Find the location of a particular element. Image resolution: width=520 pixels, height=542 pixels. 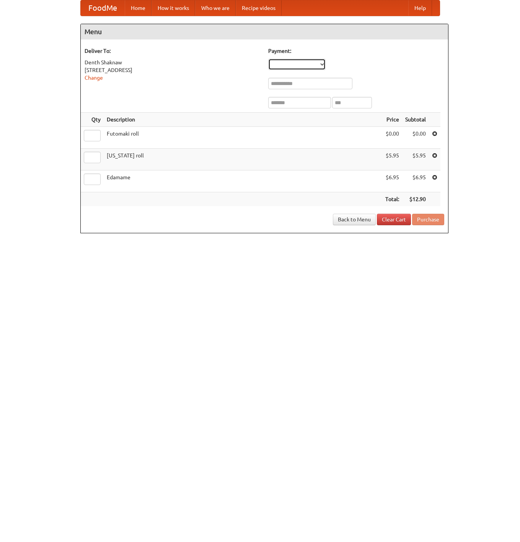

a: Home is located at coordinates (138, 8).